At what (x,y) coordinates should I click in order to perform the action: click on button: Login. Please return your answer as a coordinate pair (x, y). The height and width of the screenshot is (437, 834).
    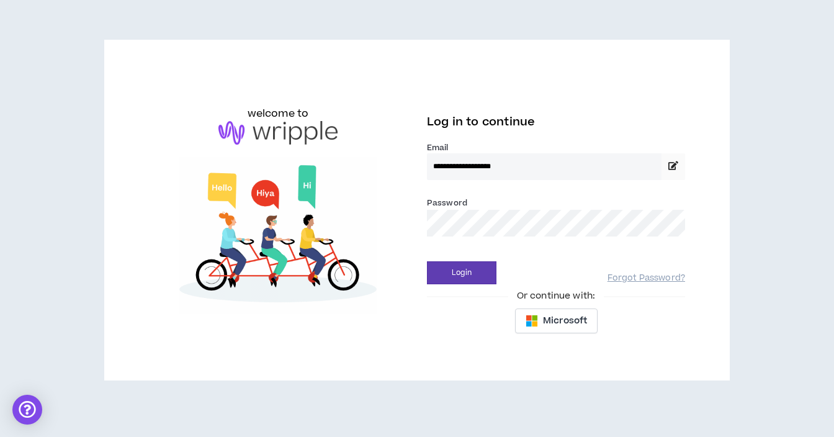
    Looking at the image, I should click on (462, 272).